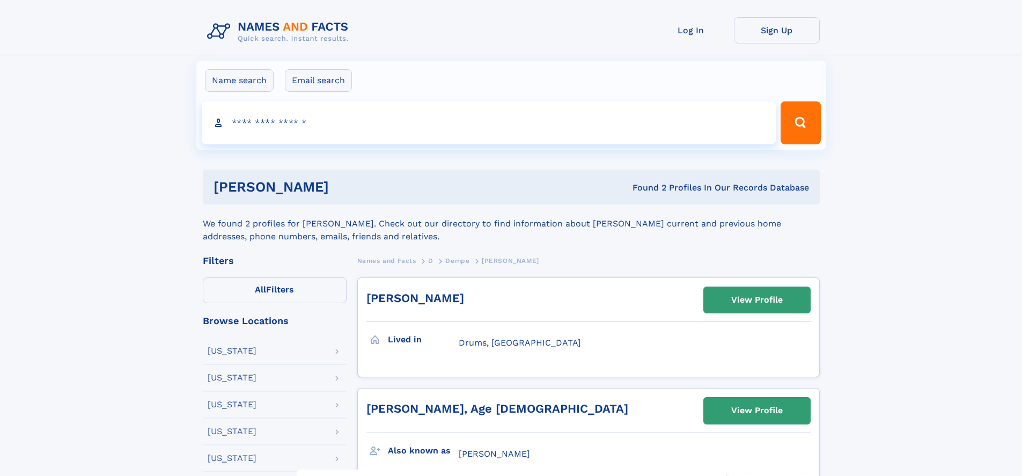 Image resolution: width=1022 pixels, height=476 pixels. Describe the element at coordinates (260, 289) in the screenshot. I see `span: All` at that location.